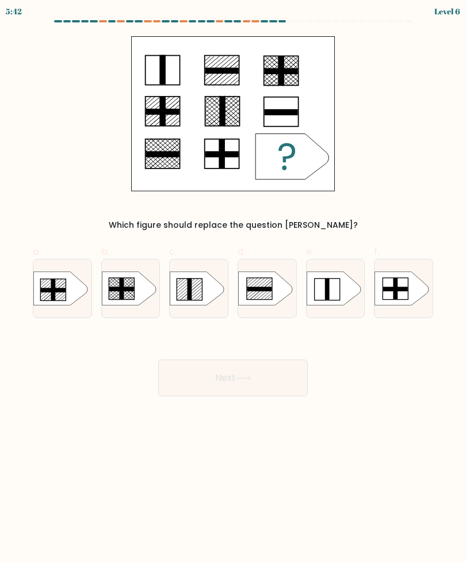 The width and height of the screenshot is (466, 562). What do you see at coordinates (447, 11) in the screenshot?
I see `div: Level 6` at bounding box center [447, 11].